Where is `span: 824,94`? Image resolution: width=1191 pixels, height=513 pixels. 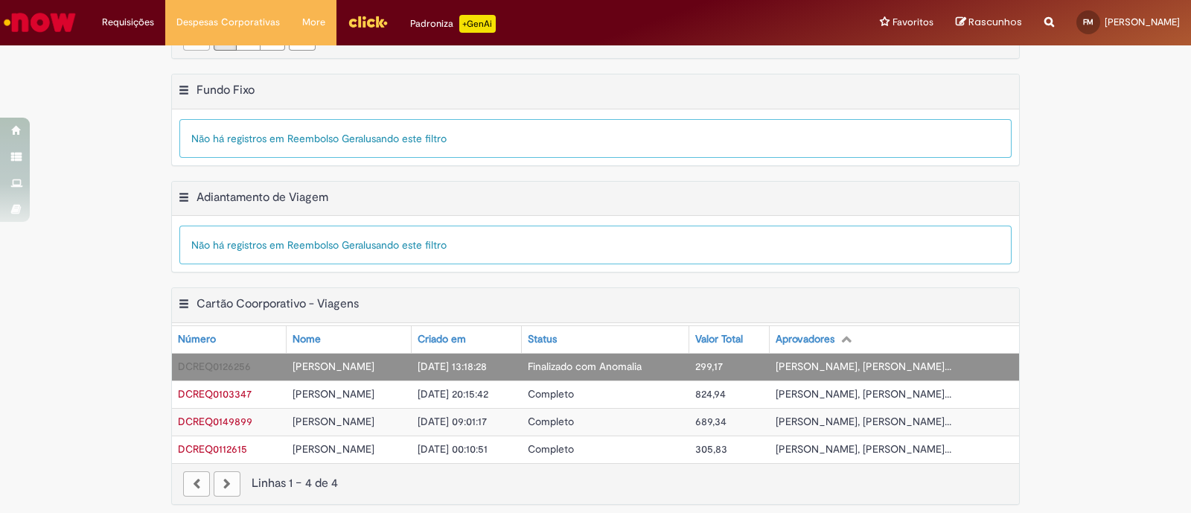
span: 824,94 is located at coordinates (710, 394).